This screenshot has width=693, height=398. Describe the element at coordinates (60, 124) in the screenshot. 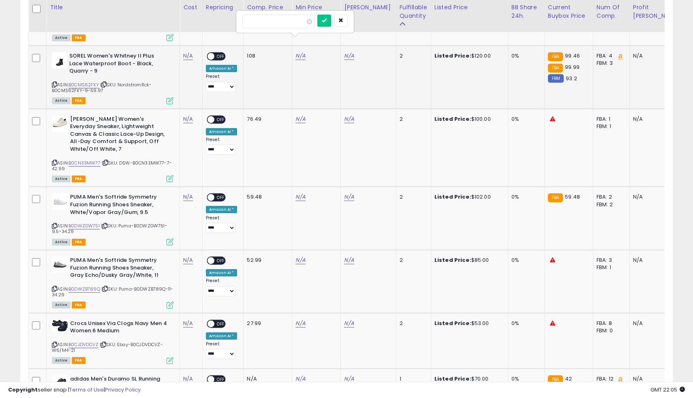

I see `img: 31fyZsWB7tL._SL40_.jpg` at that location.